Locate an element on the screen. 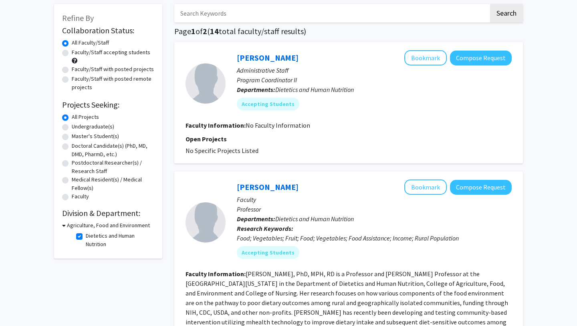 Image resolution: width=577 pixels, height=326 pixels. label: Master's Student(s) is located at coordinates (95, 136).